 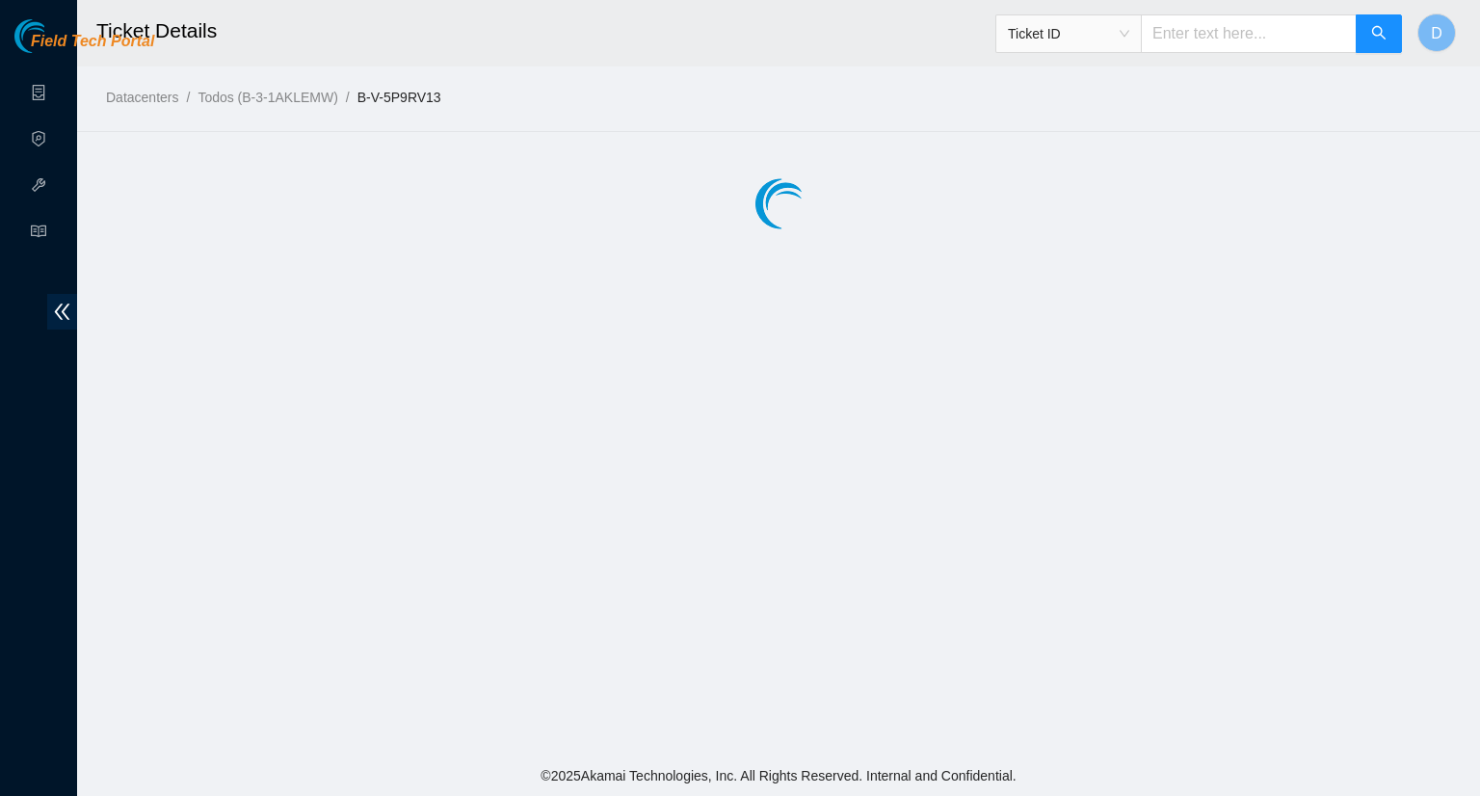 I want to click on footer: © 2025 Akamai Technologies, Inc. All Rights Reserved. Internal and Confidential., so click(x=779, y=776).